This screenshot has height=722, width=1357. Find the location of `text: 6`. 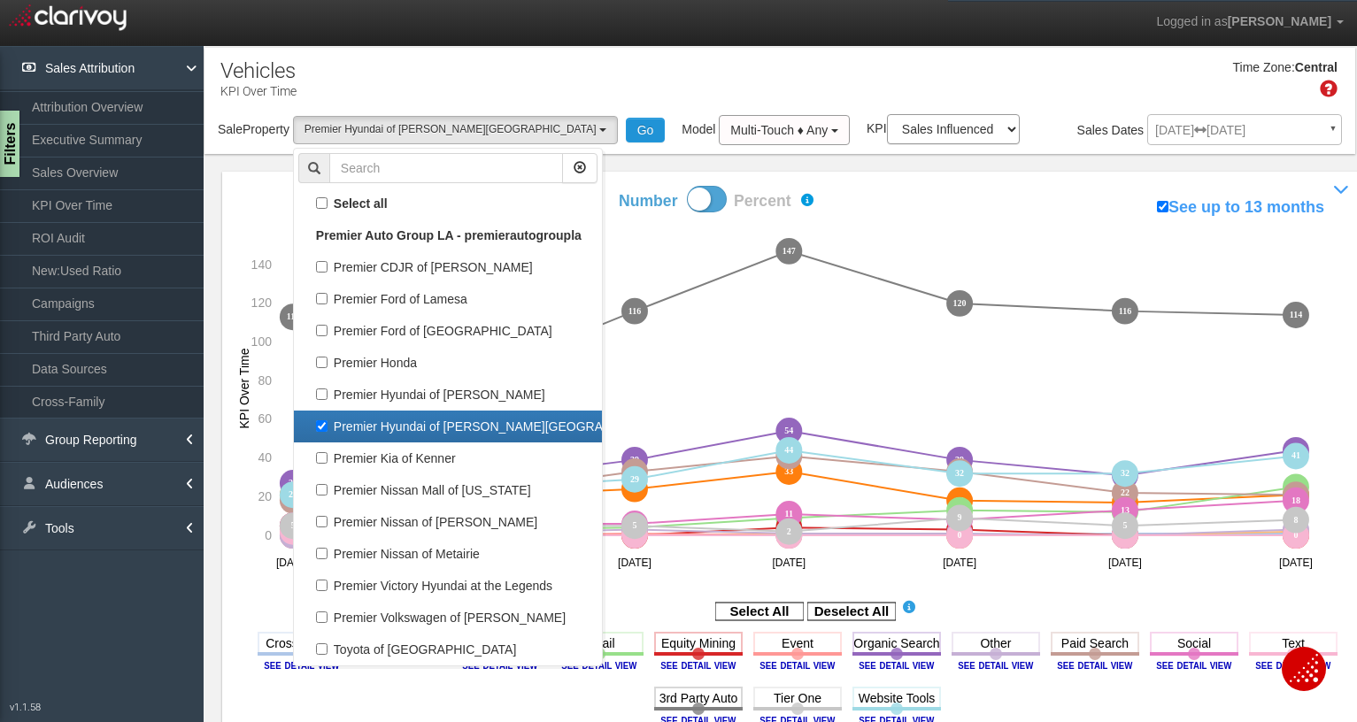

text: 6 is located at coordinates (635, 523).